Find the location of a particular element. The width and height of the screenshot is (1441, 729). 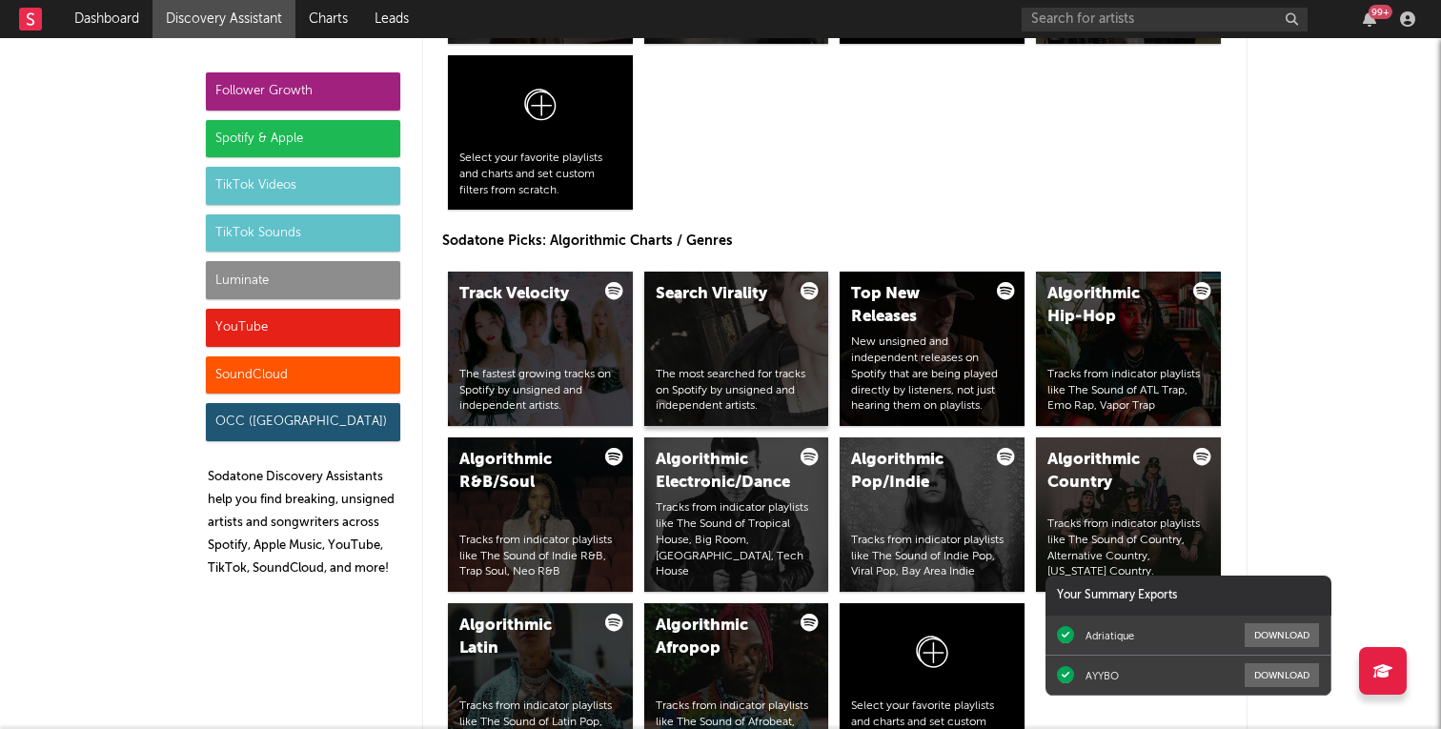

div: Algorithmic Pop/Indie is located at coordinates (916, 472).